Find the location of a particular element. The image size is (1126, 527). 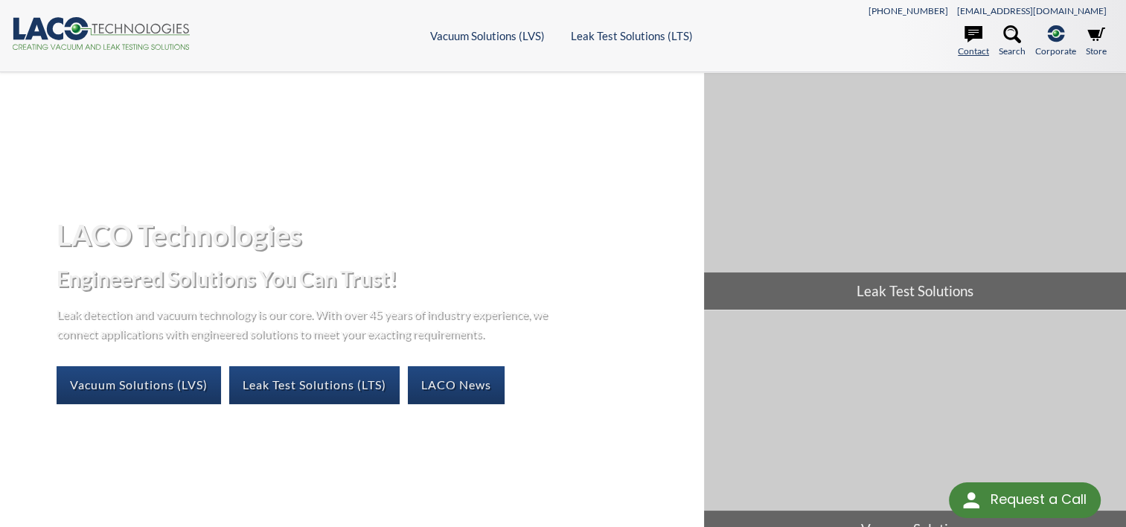

a: Store is located at coordinates (1096, 42).